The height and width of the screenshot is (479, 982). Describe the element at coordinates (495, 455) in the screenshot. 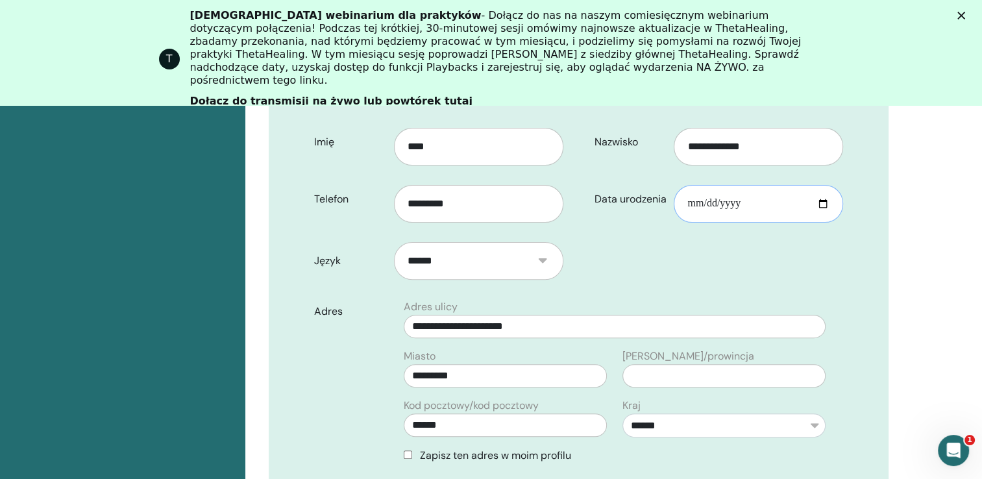

I see `span: Zapisz ten adres w moim profilu` at that location.